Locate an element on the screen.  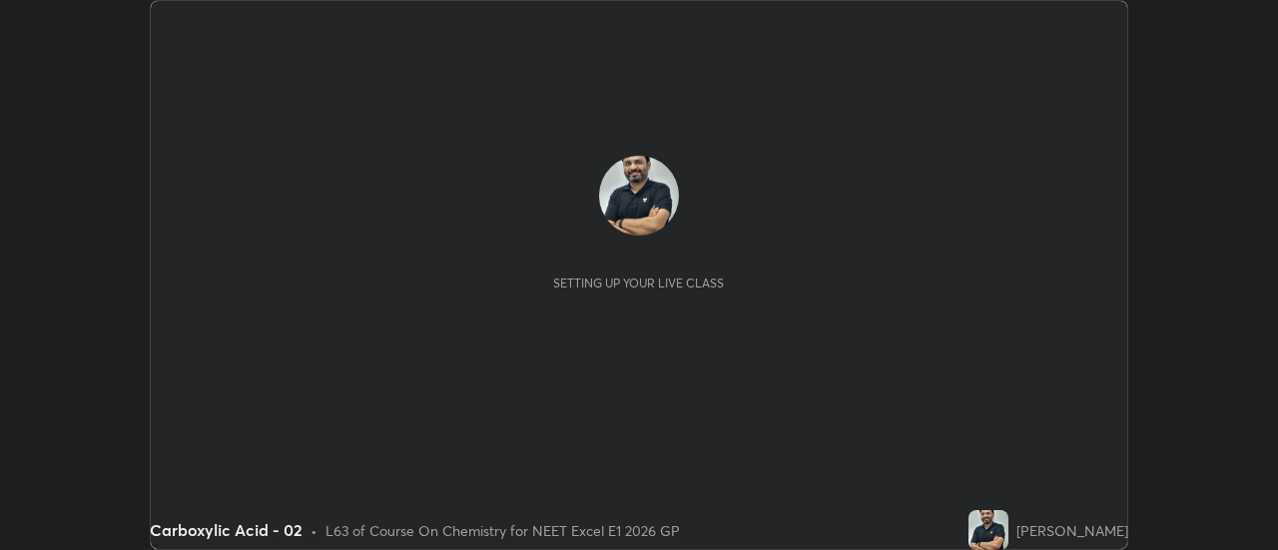
div: Carboxylic Acid - 02 is located at coordinates (226, 530).